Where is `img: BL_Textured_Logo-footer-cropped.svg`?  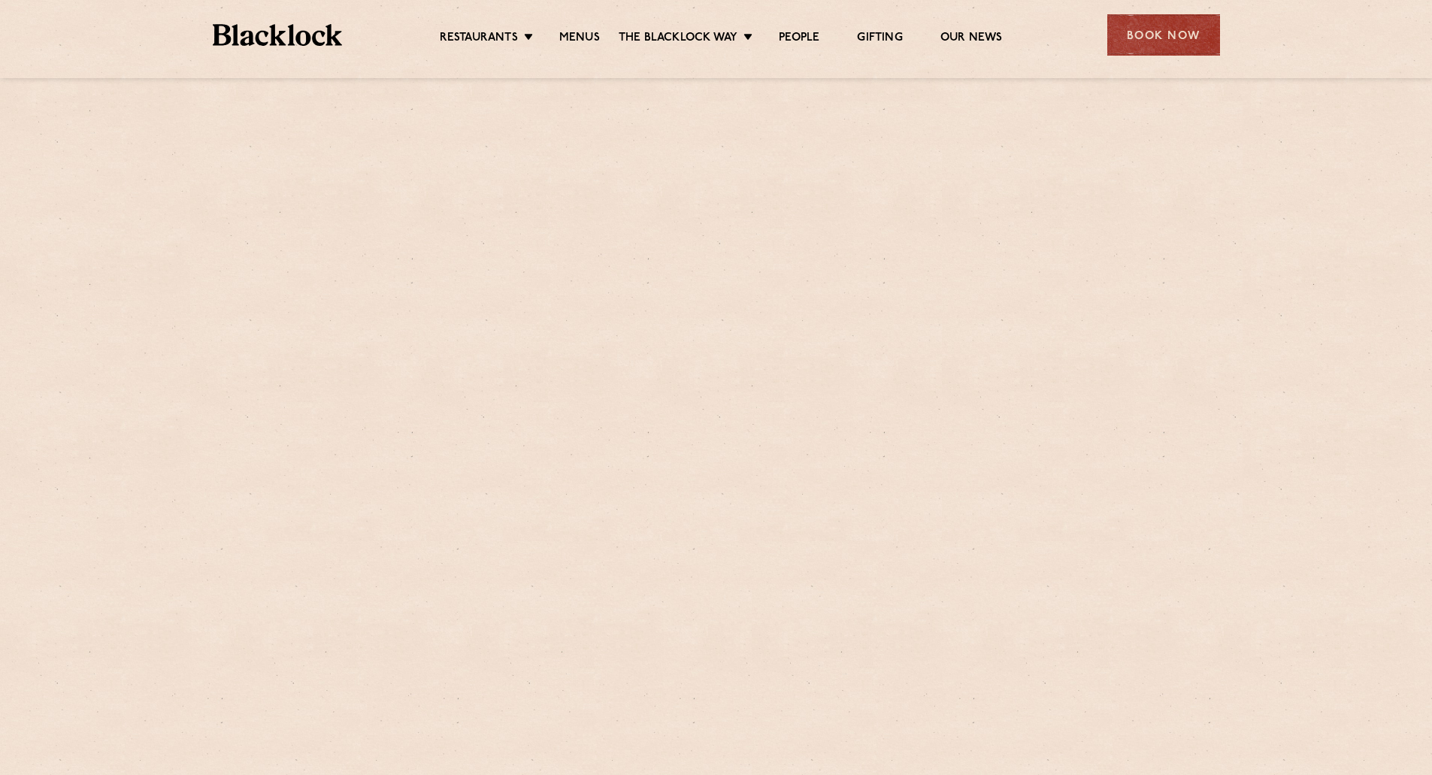
img: BL_Textured_Logo-footer-cropped.svg is located at coordinates (277, 35).